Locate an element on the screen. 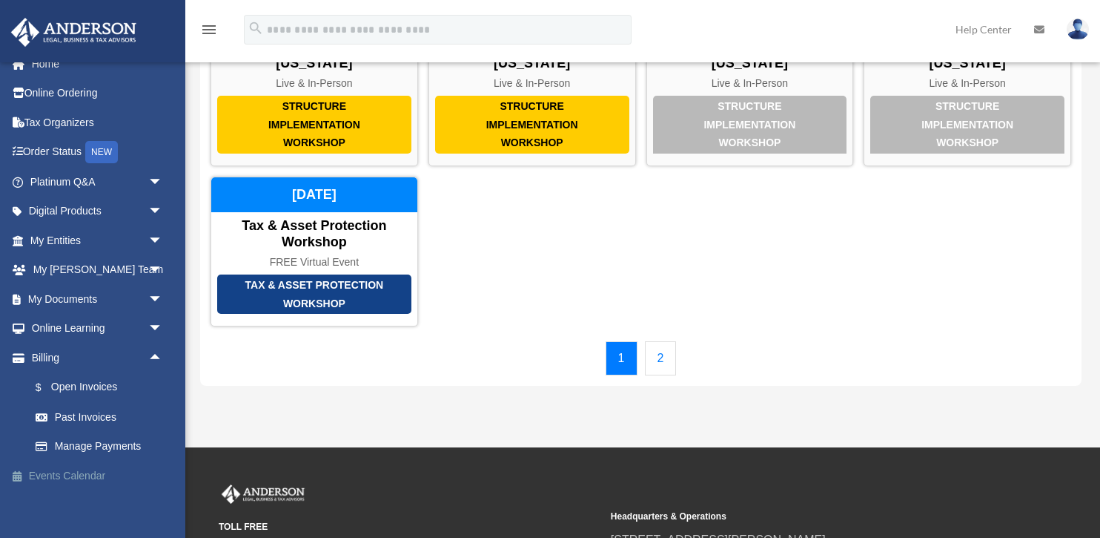 This screenshot has height=538, width=1100. small: Headquarters & Operations is located at coordinates (801, 516).